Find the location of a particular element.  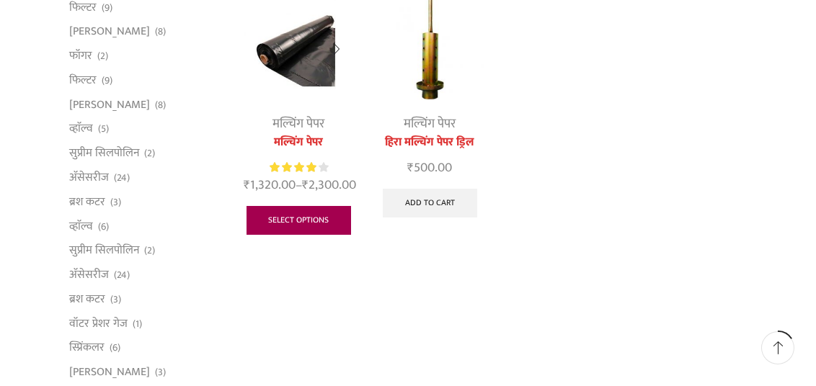

bdi: 2,300.00 is located at coordinates (329, 185).